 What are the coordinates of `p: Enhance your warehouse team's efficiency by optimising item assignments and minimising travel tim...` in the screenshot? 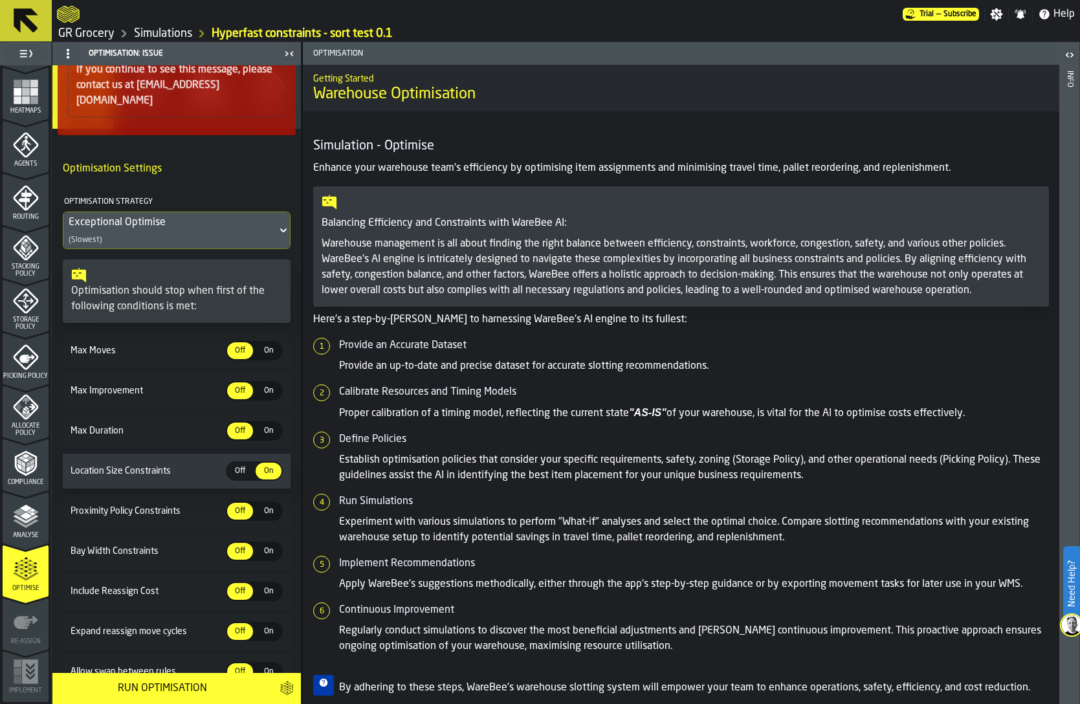 It's located at (681, 168).